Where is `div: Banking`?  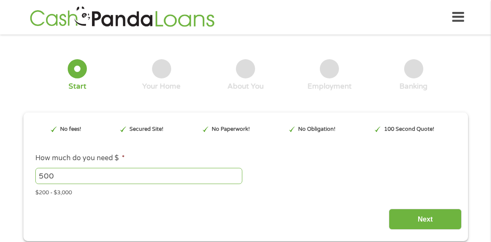 div: Banking is located at coordinates (413, 86).